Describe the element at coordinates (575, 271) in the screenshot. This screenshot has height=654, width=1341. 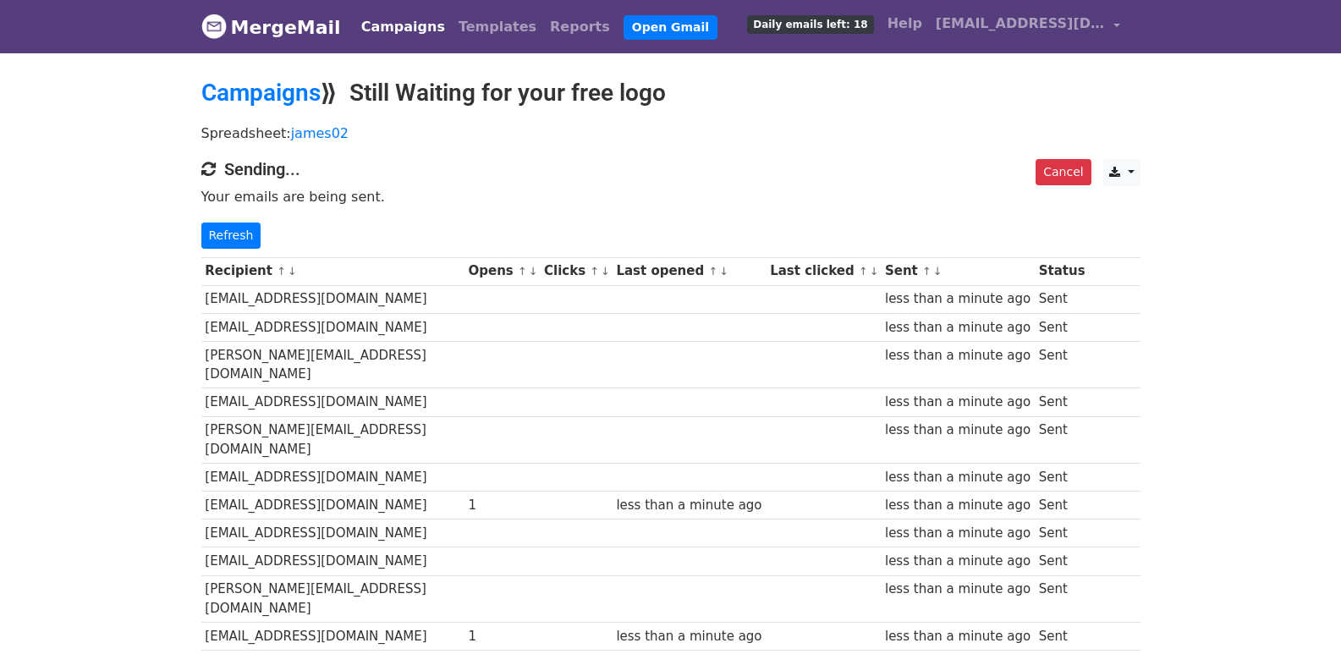
I see `th: Clicks` at that location.